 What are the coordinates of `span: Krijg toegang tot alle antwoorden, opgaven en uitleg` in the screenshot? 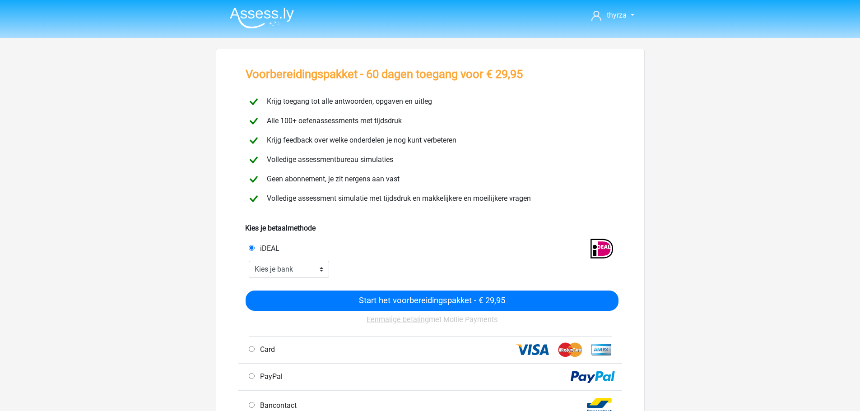 It's located at (348, 101).